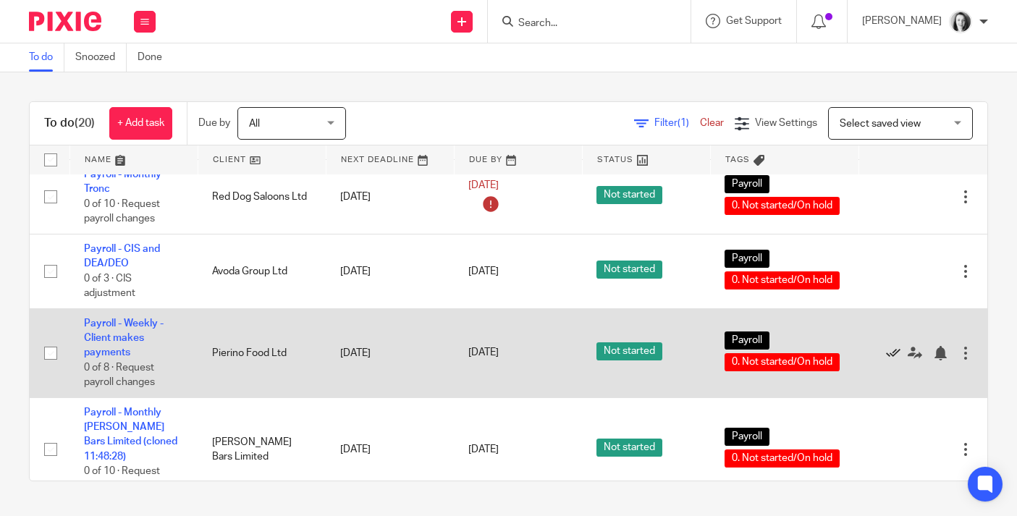  Describe the element at coordinates (101, 57) in the screenshot. I see `a: Snoozed` at that location.